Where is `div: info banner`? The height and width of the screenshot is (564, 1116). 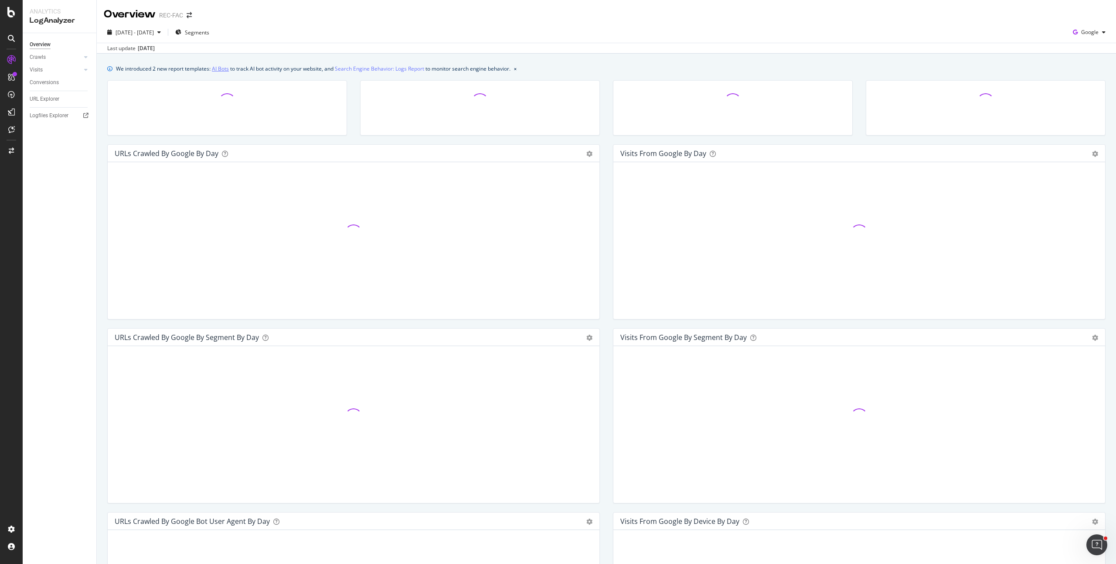
div: info banner is located at coordinates (606, 68).